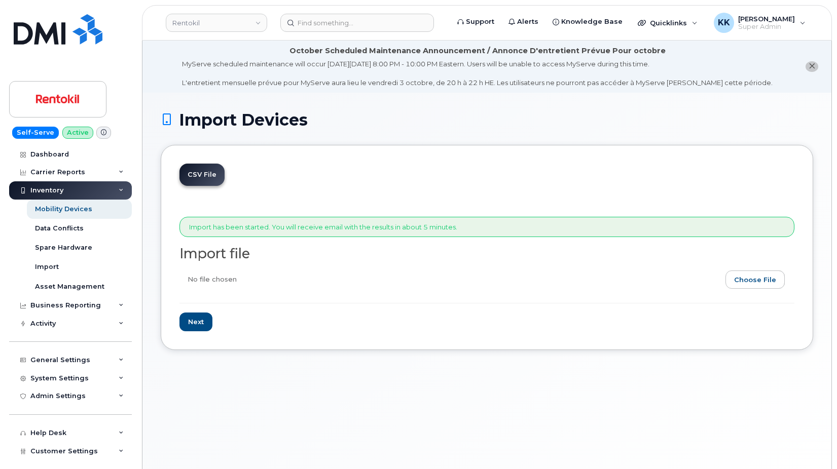 The image size is (837, 469). Describe the element at coordinates (486, 120) in the screenshot. I see `h1: Import Devices` at that location.